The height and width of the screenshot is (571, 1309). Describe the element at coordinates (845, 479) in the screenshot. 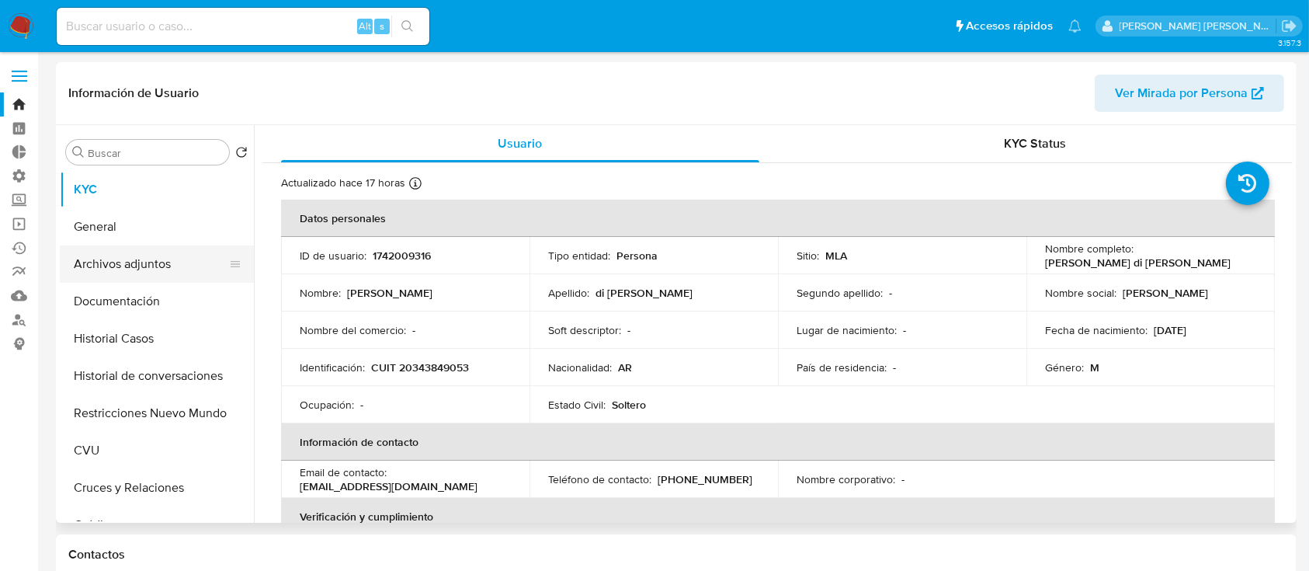

I see `p: Nombre corporativo :` at that location.